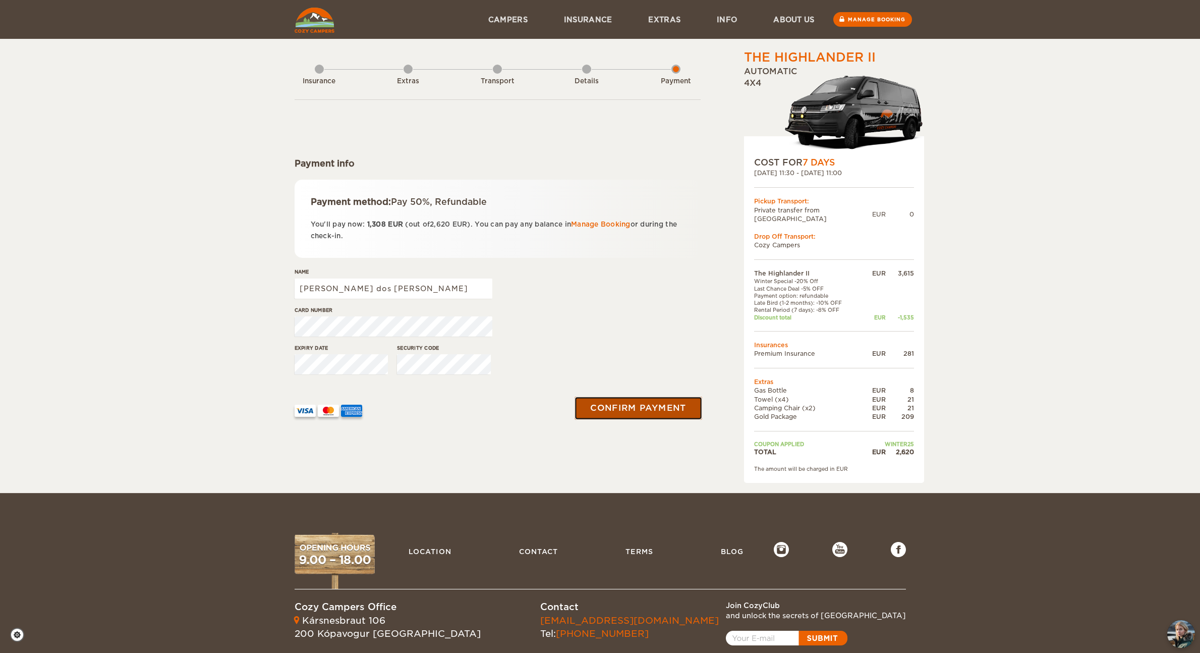 The height and width of the screenshot is (653, 1200). Describe the element at coordinates (834, 468) in the screenshot. I see `div: The amount will be charged in EUR` at that location.